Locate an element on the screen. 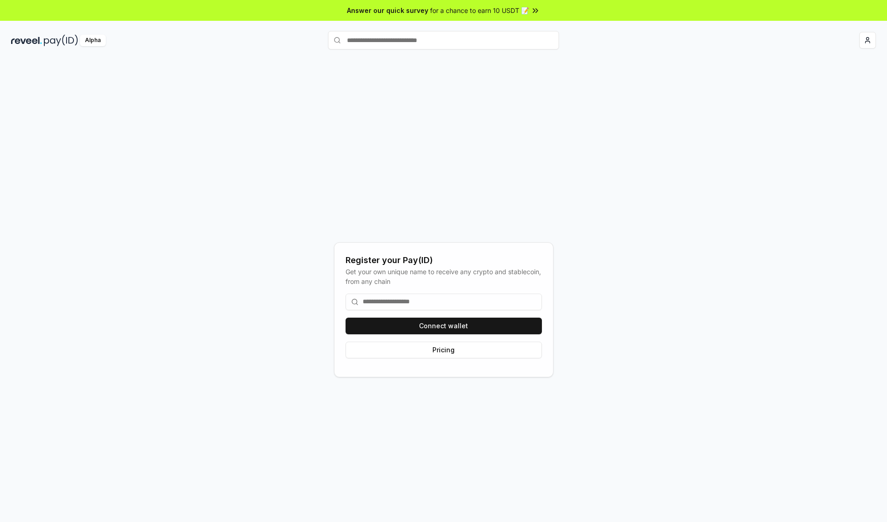 Image resolution: width=887 pixels, height=522 pixels. button: Pricing is located at coordinates (444, 350).